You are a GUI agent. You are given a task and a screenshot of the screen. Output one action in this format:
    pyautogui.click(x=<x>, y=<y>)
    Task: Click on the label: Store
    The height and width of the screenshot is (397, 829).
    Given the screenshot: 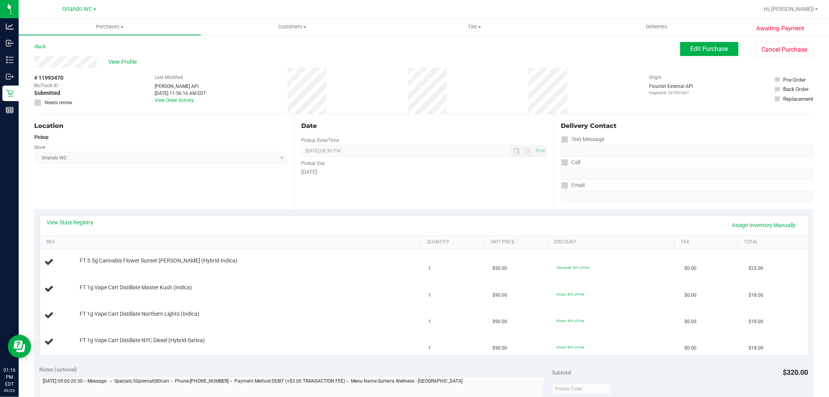 What is the action you would take?
    pyautogui.click(x=40, y=147)
    